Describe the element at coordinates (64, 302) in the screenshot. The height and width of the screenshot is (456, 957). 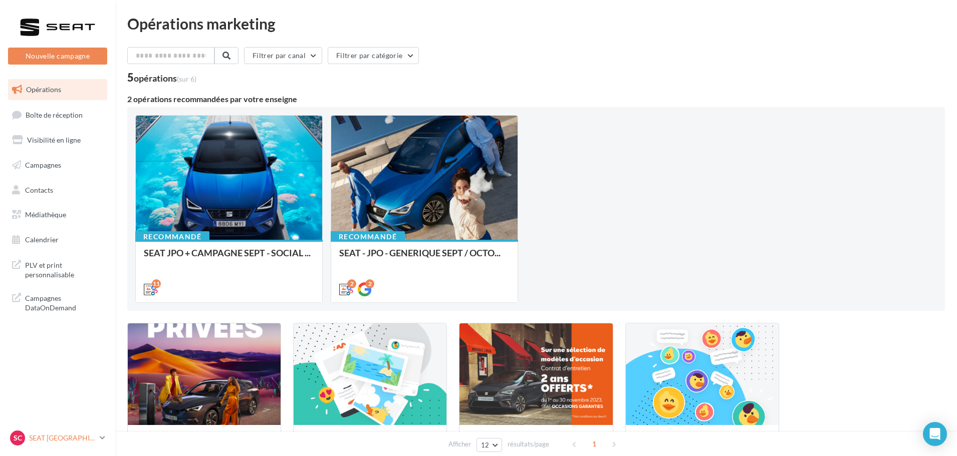
I see `span: Campagnes DataOnDemand` at that location.